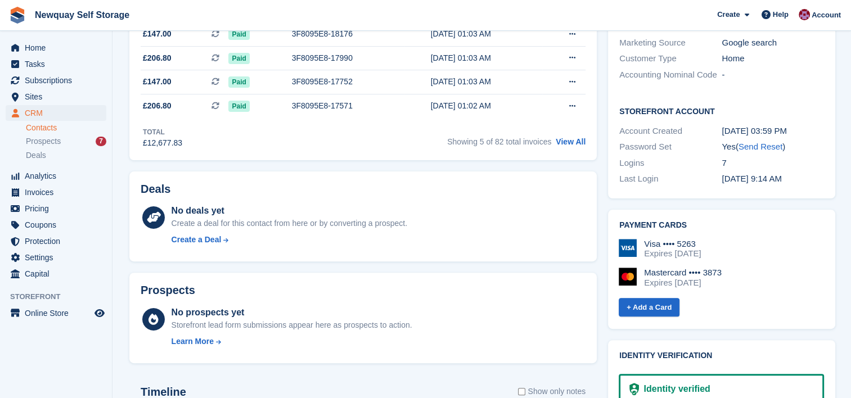  I want to click on div: No deals yet, so click(289, 211).